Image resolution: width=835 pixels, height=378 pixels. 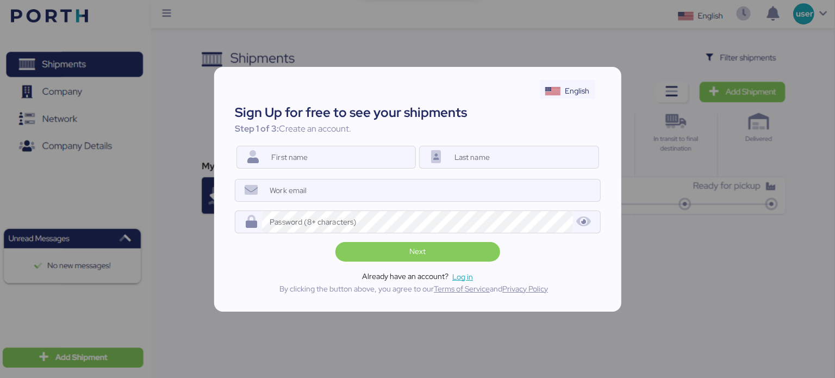 What do you see at coordinates (417, 112) in the screenshot?
I see `span: Sign Up for free to see your shipments` at bounding box center [417, 112].